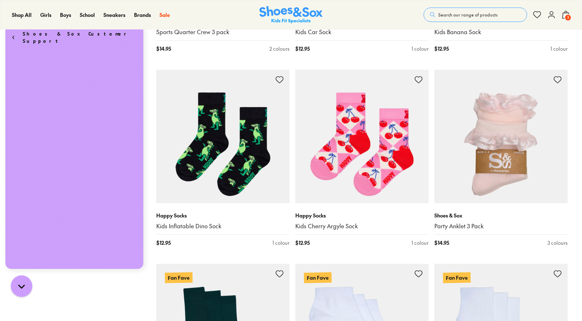 This screenshot has width=582, height=321. I want to click on span: Sale, so click(165, 15).